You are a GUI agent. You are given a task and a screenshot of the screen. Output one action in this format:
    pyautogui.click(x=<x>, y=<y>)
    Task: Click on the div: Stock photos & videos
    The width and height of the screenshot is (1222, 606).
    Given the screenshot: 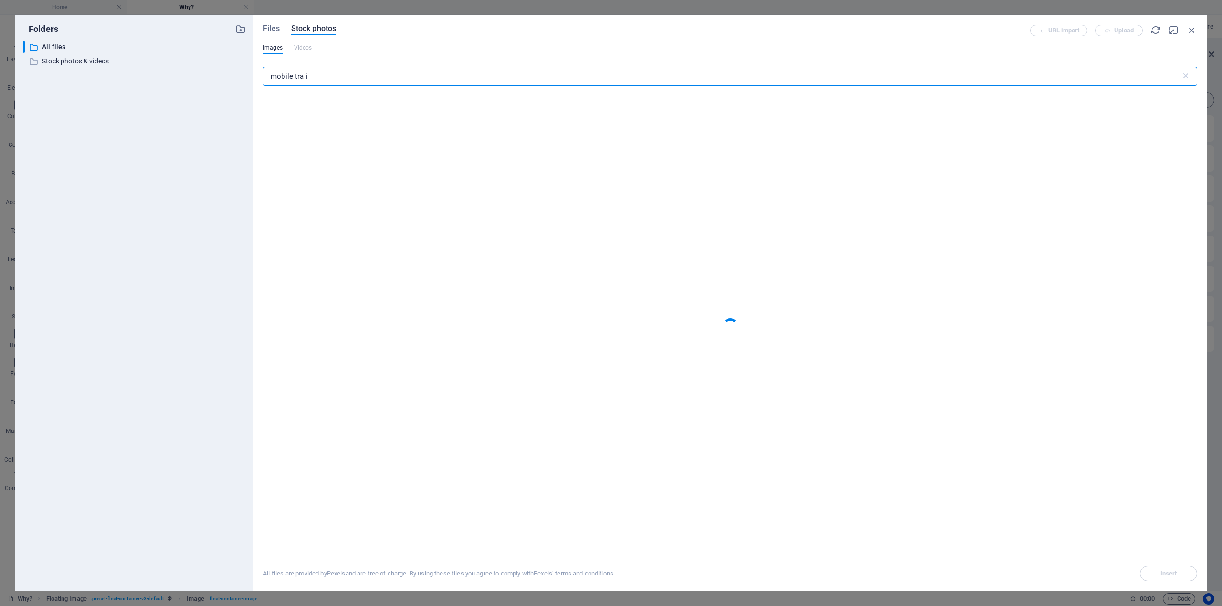 What is the action you would take?
    pyautogui.click(x=134, y=61)
    